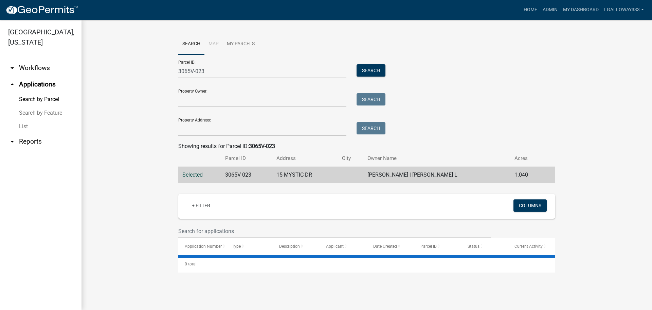  What do you see at coordinates (193, 174) in the screenshot?
I see `a: Selected` at bounding box center [193, 174].